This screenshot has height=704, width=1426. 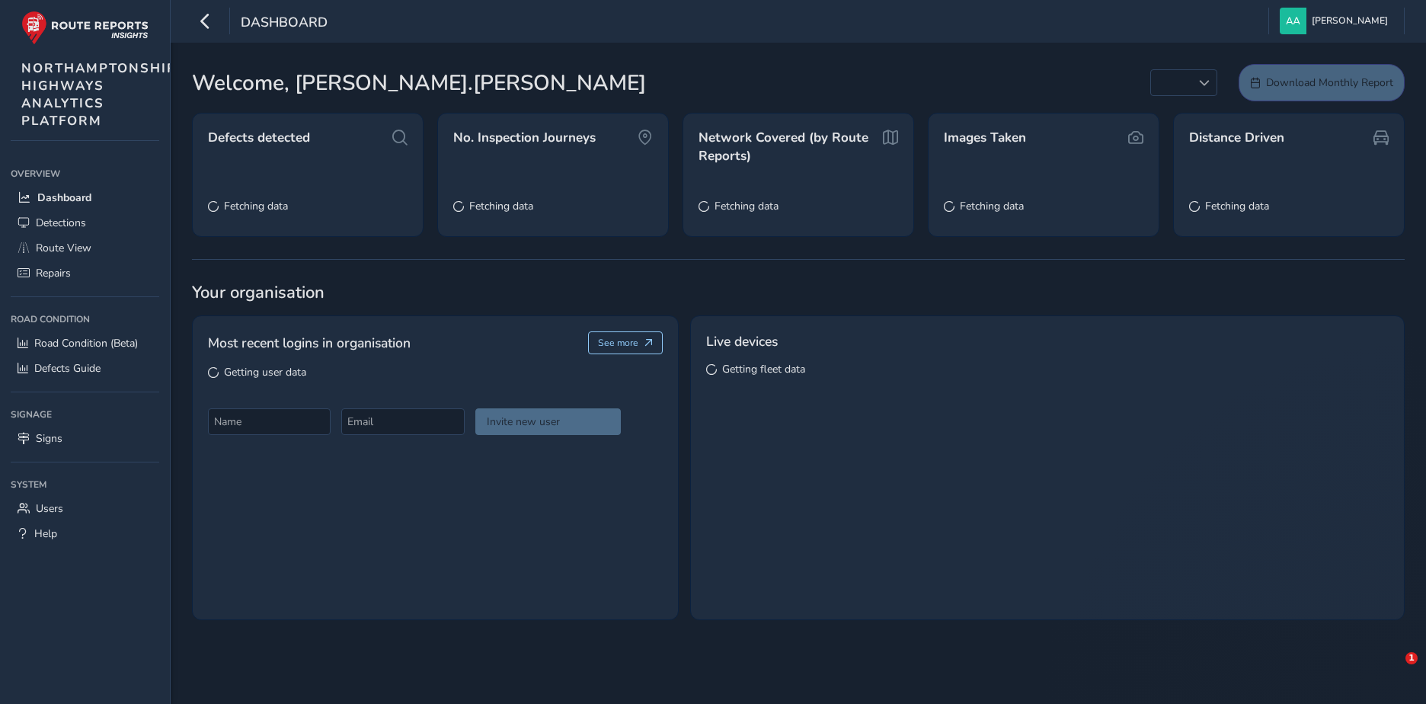 What do you see at coordinates (85, 343) in the screenshot?
I see `a: Road Condition (Beta)` at bounding box center [85, 343].